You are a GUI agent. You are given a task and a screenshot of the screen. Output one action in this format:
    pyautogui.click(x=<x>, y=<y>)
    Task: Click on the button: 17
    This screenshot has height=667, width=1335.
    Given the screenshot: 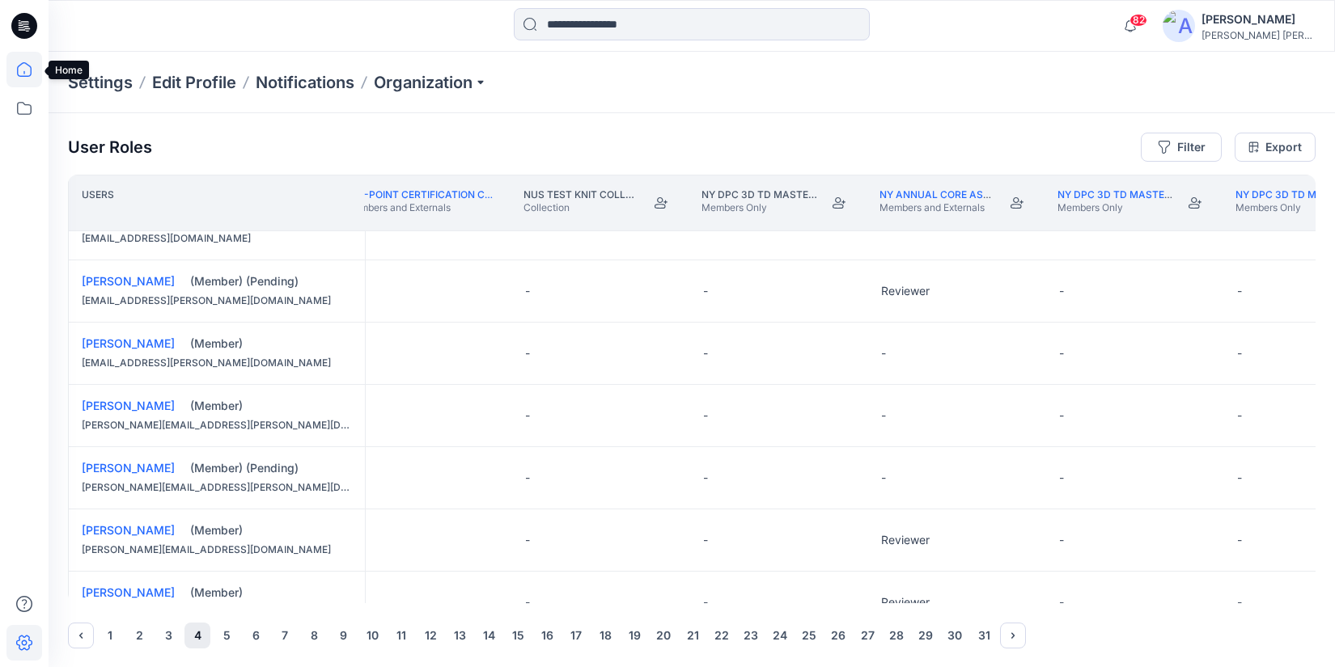 What is the action you would take?
    pyautogui.click(x=576, y=636)
    